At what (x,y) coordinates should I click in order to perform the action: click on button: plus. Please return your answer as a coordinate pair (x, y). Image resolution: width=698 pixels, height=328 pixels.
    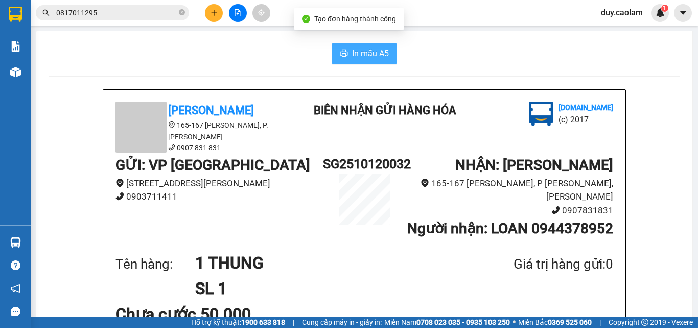
    Looking at the image, I should click on (214, 13).